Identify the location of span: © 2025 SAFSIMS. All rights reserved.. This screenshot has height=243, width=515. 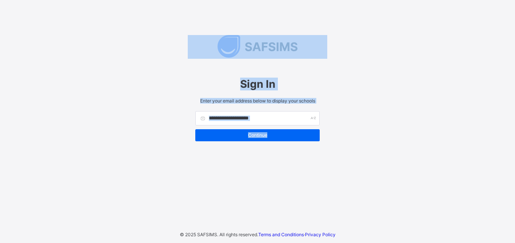
(219, 234).